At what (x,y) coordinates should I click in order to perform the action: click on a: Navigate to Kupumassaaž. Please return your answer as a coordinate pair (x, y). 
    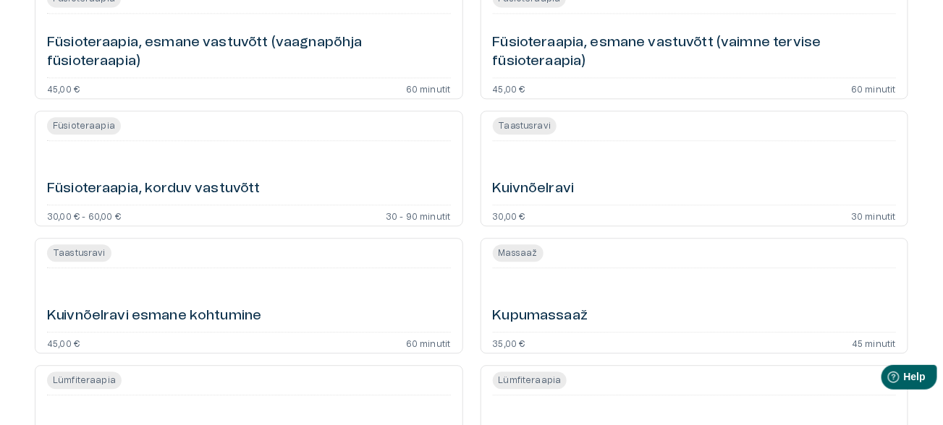
    Looking at the image, I should click on (695, 296).